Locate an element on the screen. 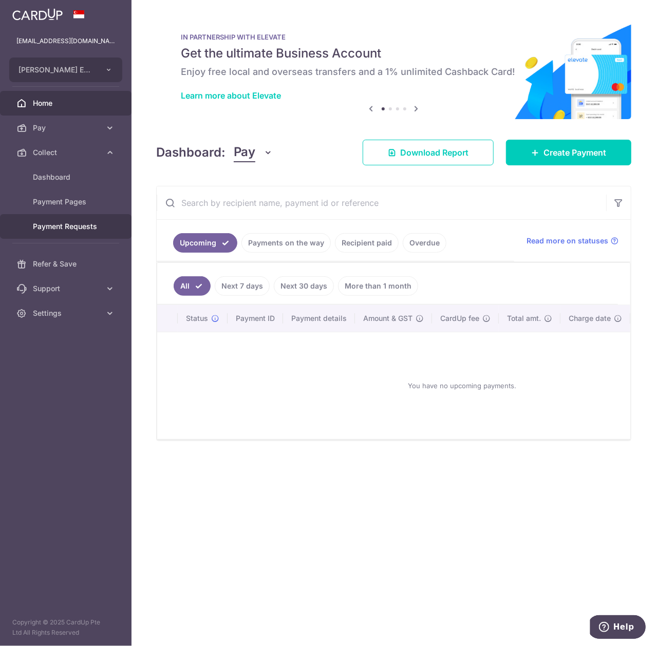 The height and width of the screenshot is (646, 656). span: Settings is located at coordinates (67, 313).